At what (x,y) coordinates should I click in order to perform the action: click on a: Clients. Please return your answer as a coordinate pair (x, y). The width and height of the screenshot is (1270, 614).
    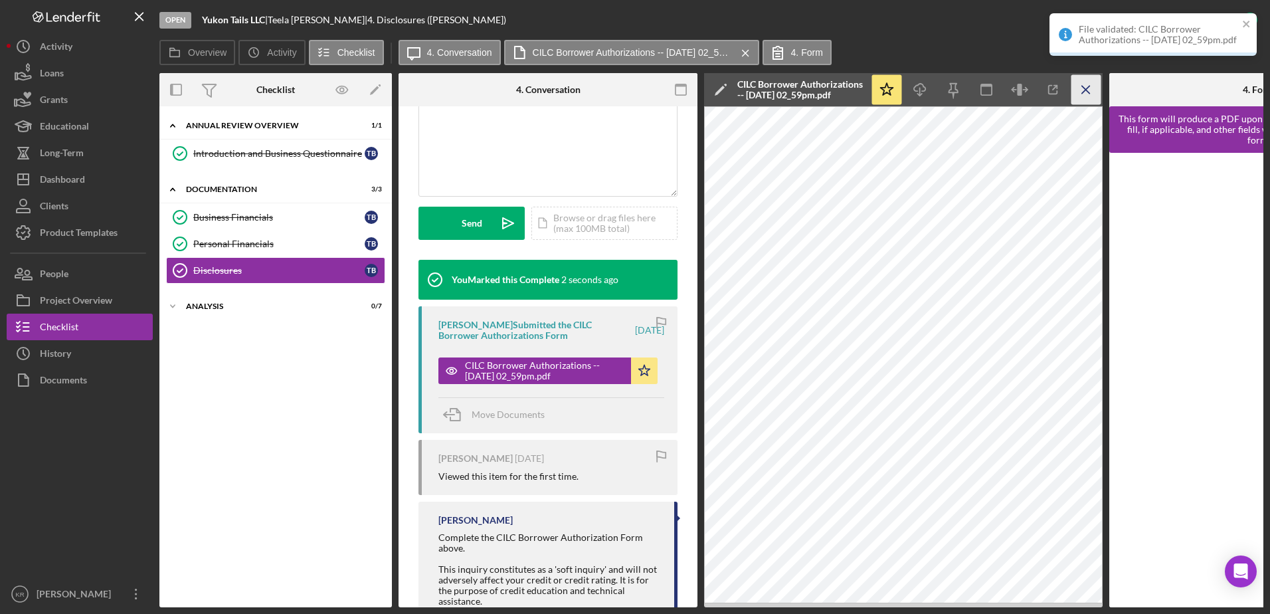
    Looking at the image, I should click on (80, 206).